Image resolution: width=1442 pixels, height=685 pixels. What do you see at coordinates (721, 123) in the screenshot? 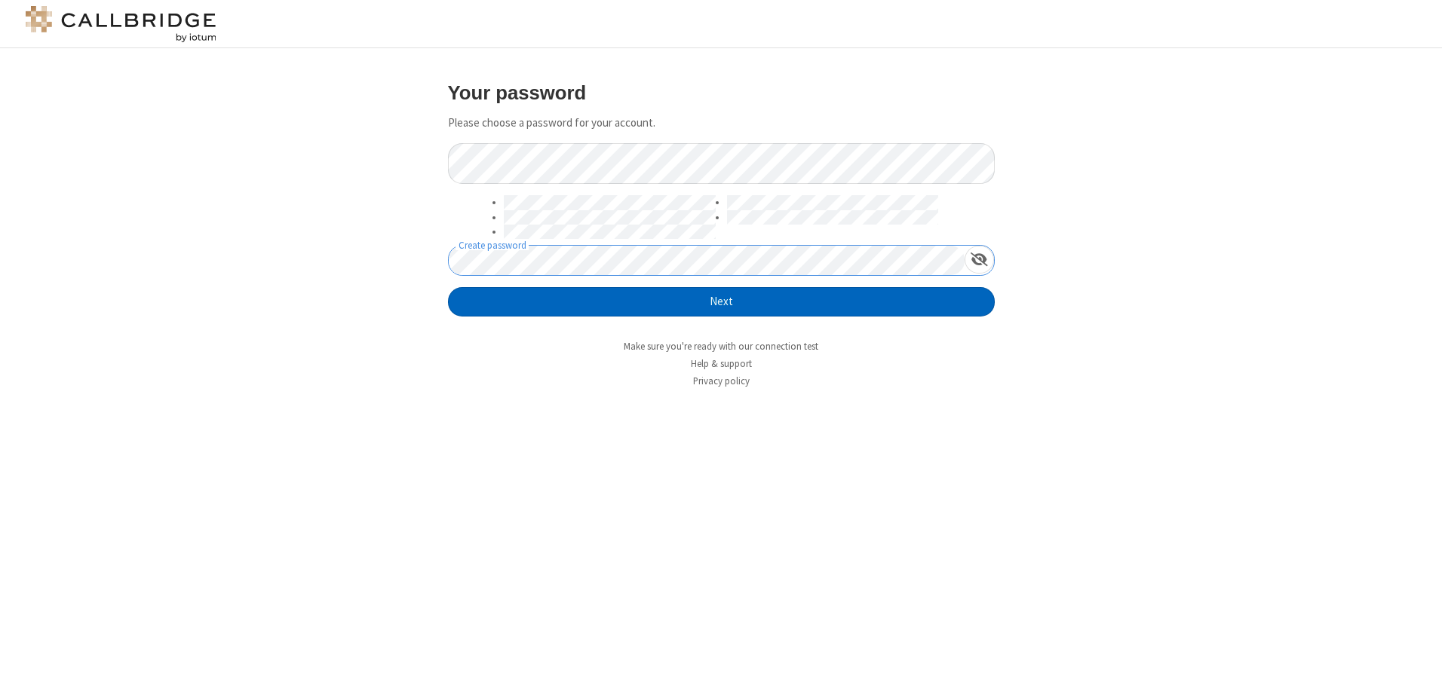
I see `p: Please choose a password for your account.` at bounding box center [721, 123].